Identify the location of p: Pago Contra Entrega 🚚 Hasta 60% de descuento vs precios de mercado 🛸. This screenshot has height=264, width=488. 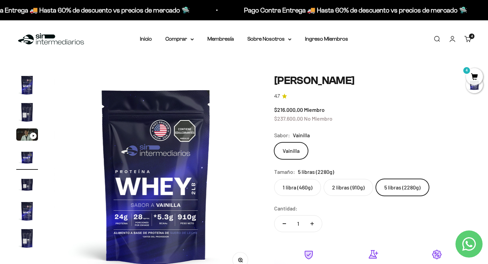
(342, 10).